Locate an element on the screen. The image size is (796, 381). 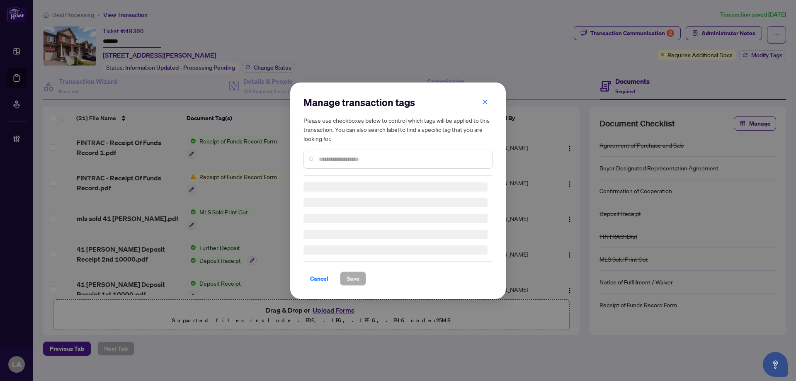
h2: Manage transaction tags is located at coordinates (398, 102).